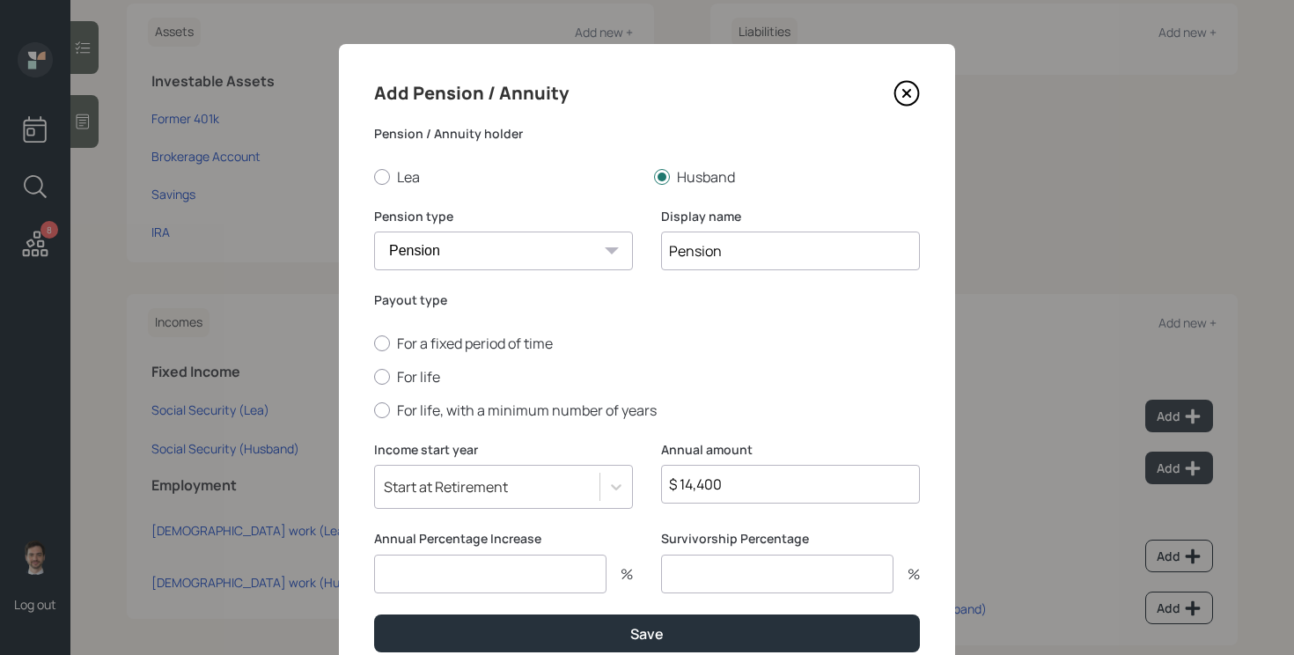 The width and height of the screenshot is (1294, 655). Describe the element at coordinates (647, 343) in the screenshot. I see `label: For a fixed period of time` at that location.